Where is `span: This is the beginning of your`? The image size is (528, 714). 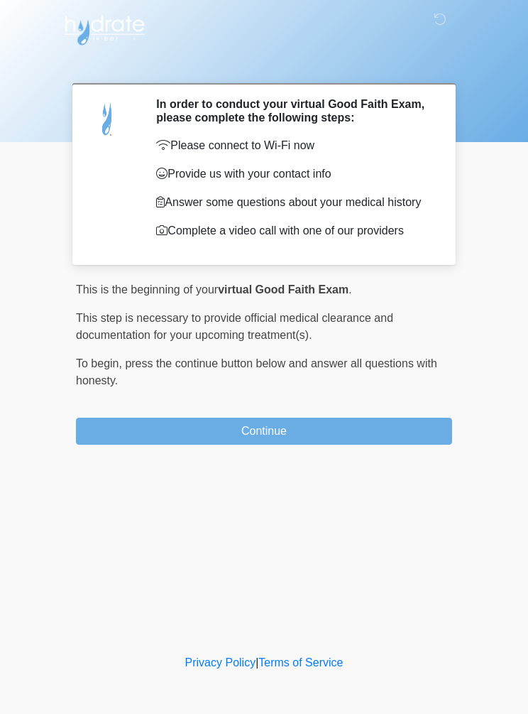
span: This is the beginning of your is located at coordinates (147, 289).